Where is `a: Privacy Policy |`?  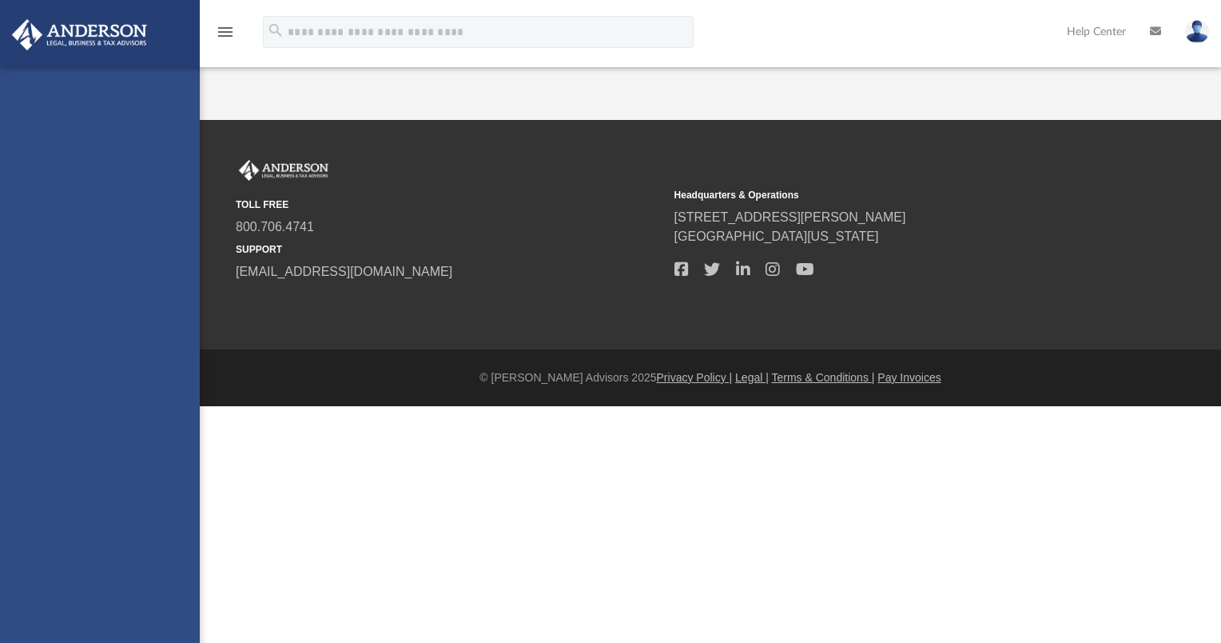
a: Privacy Policy | is located at coordinates (695, 377).